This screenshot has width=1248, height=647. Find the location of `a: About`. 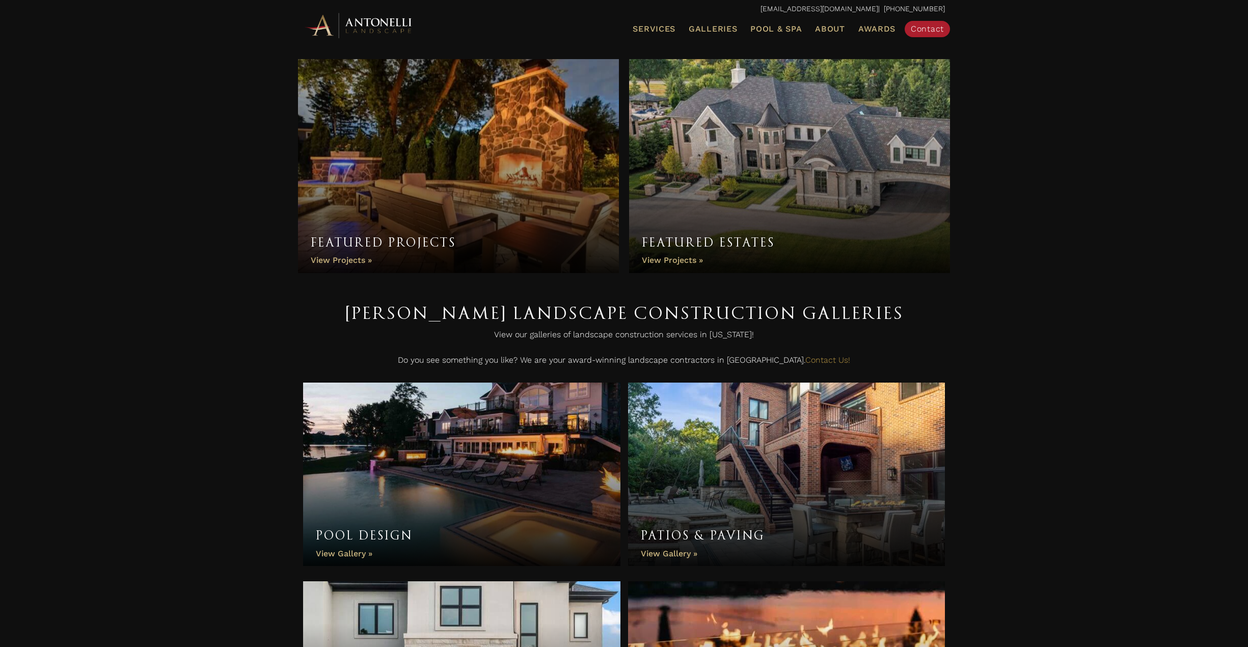

a: About is located at coordinates (830, 29).